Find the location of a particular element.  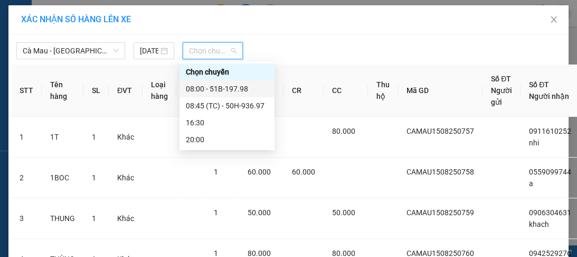

span: 80.000 is located at coordinates (344, 131).